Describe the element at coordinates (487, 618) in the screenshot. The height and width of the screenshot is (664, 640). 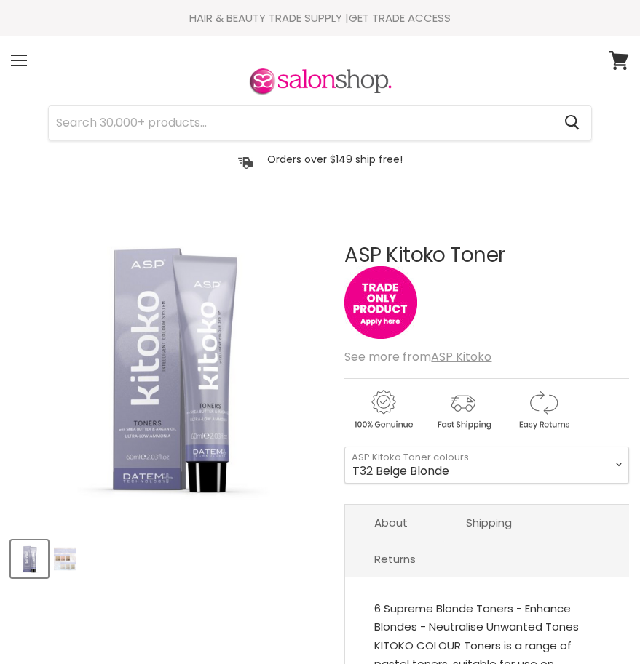
I see `div: 6 Supreme Blonde Toners - Enhance Blondes - Neutralise Unwanted Tones` at that location.